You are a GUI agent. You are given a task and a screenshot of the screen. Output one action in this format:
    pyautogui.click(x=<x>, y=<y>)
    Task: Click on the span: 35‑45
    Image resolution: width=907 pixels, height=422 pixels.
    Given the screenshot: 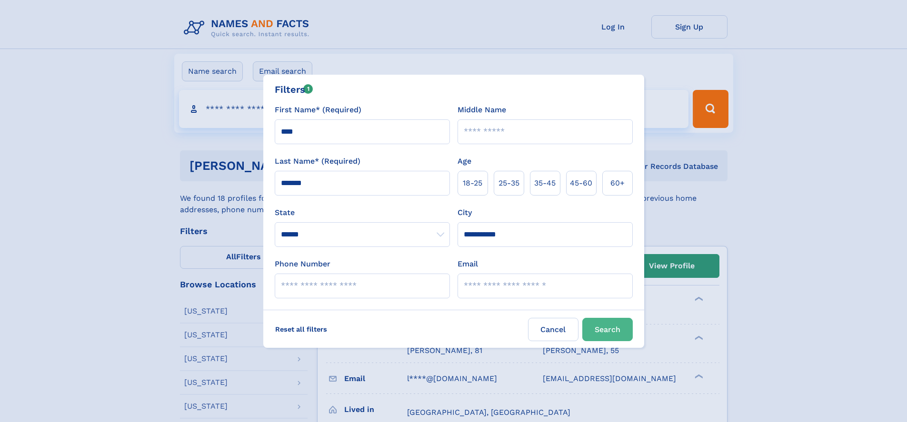 What is the action you would take?
    pyautogui.click(x=544, y=183)
    